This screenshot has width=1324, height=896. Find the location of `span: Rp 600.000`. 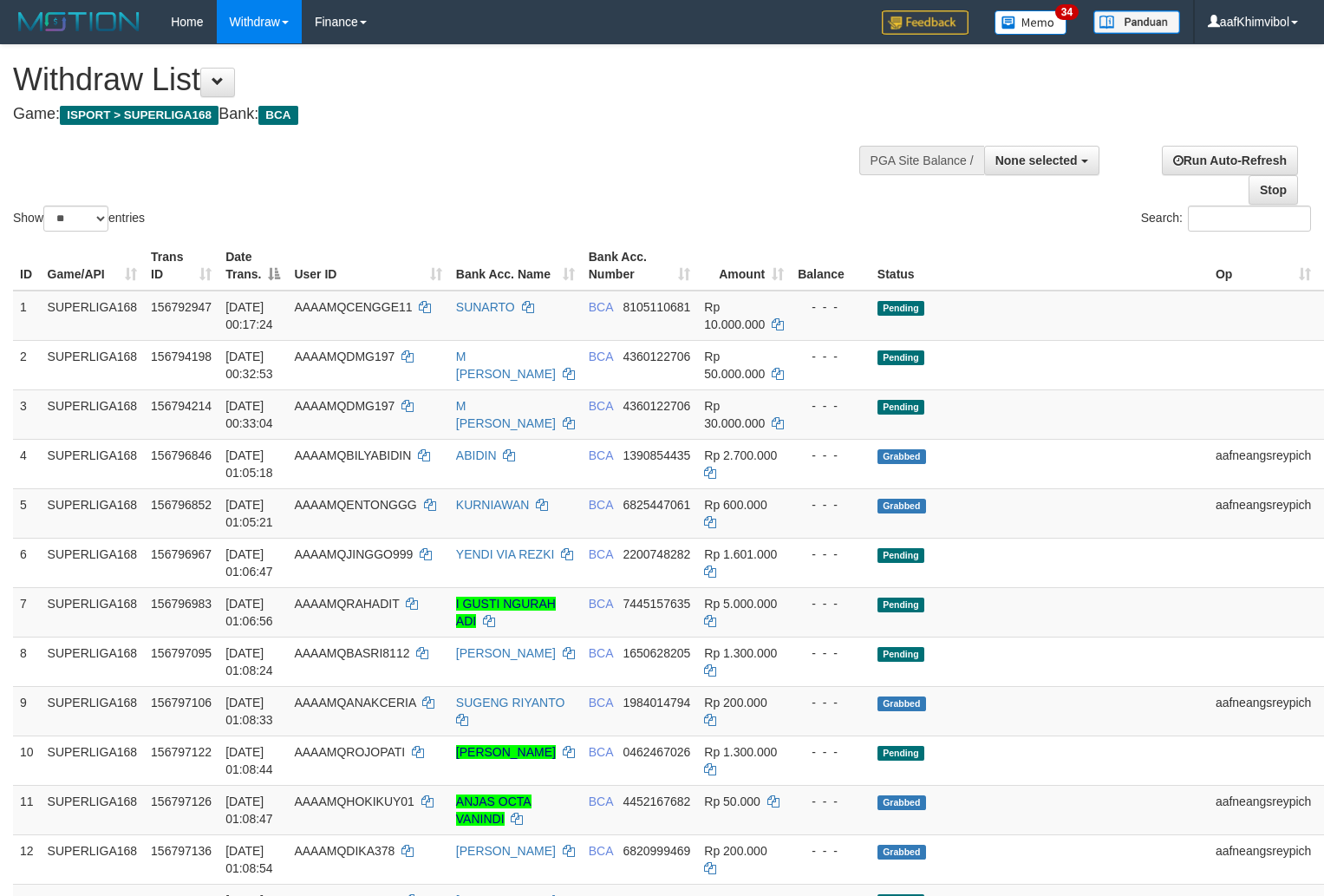

span: Rp 600.000 is located at coordinates (736, 504).